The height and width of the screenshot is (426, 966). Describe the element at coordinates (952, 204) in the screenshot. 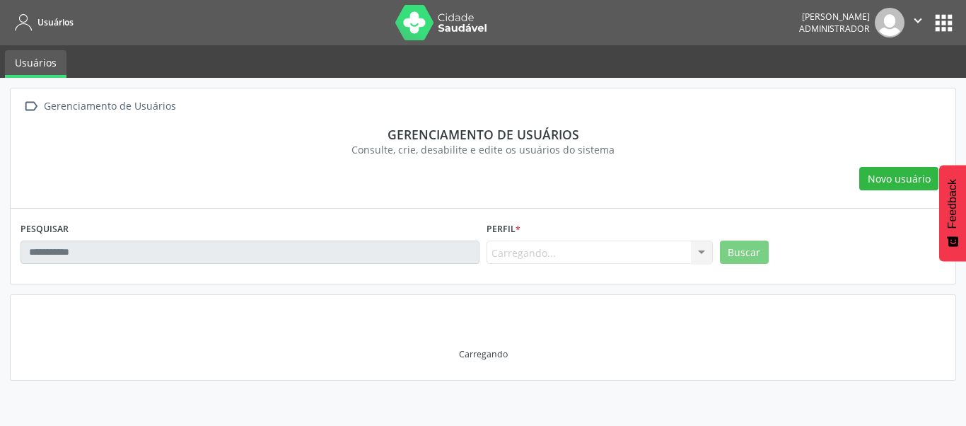

I see `span: Feedback` at that location.